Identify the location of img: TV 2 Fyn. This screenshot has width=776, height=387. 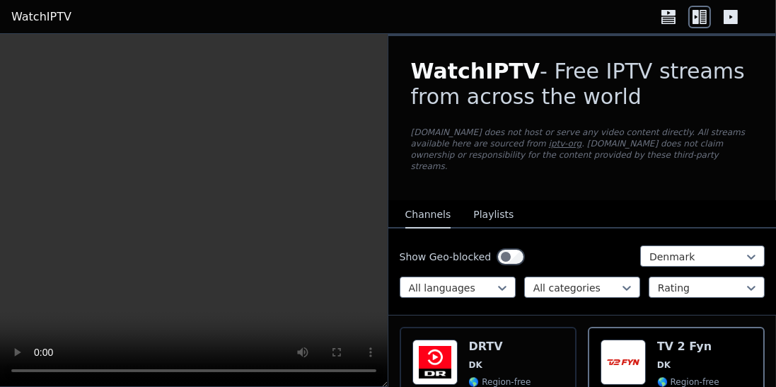
(623, 362).